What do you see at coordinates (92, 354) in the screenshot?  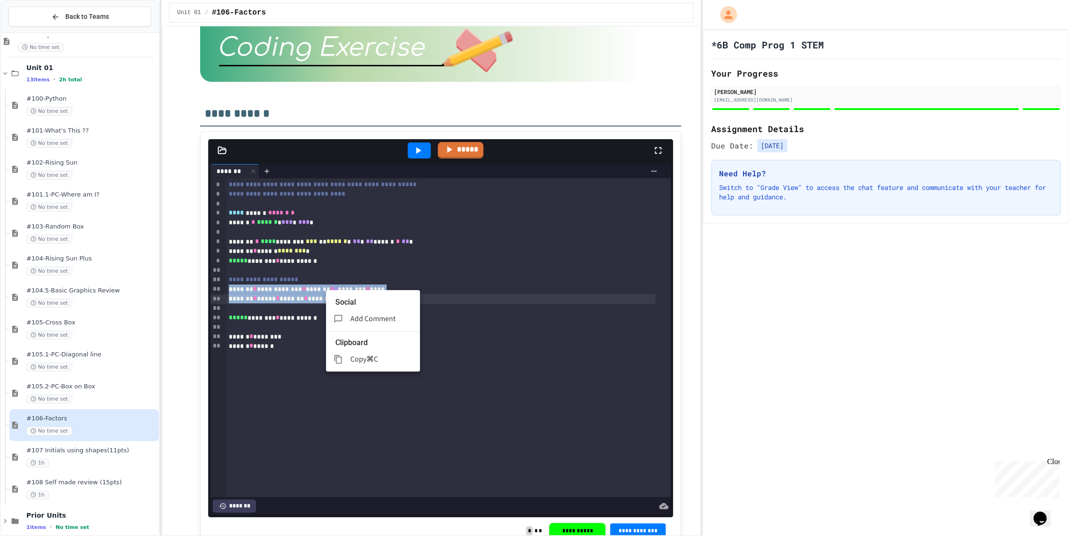 I see `span: #105.1-PC-Diagonal line` at bounding box center [92, 354].